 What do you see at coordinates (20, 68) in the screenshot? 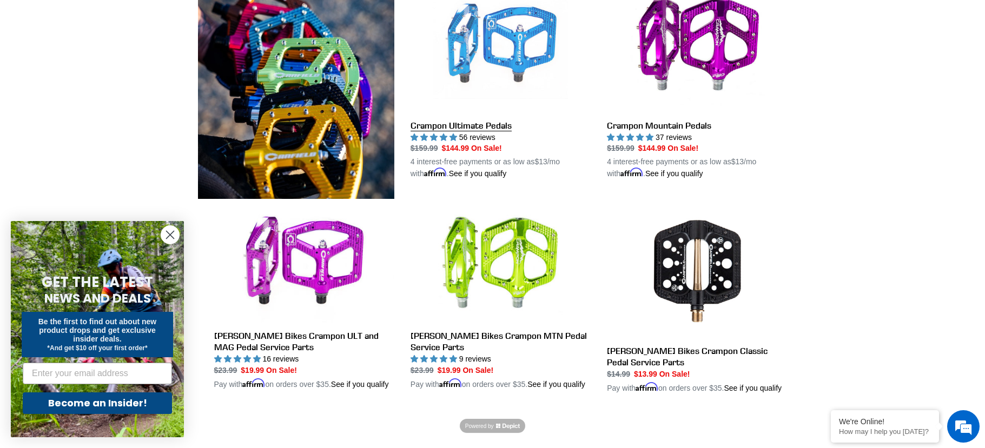
I see `div: Navigation go back` at bounding box center [20, 68].